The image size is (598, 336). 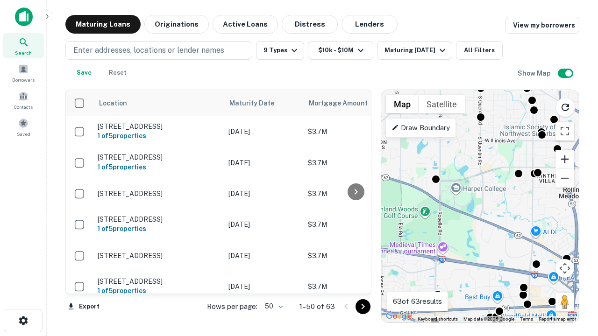 What do you see at coordinates (565, 107) in the screenshot?
I see `button: Reload search area` at bounding box center [565, 107].